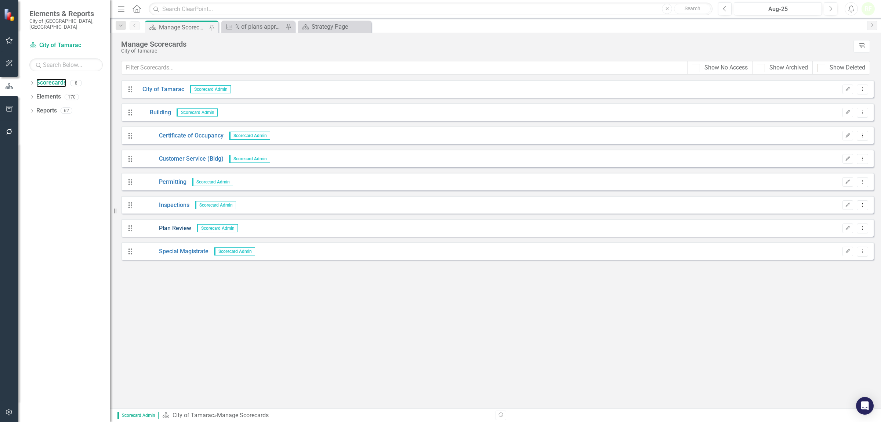  What do you see at coordinates (48, 97) in the screenshot?
I see `a: Elements` at bounding box center [48, 97].